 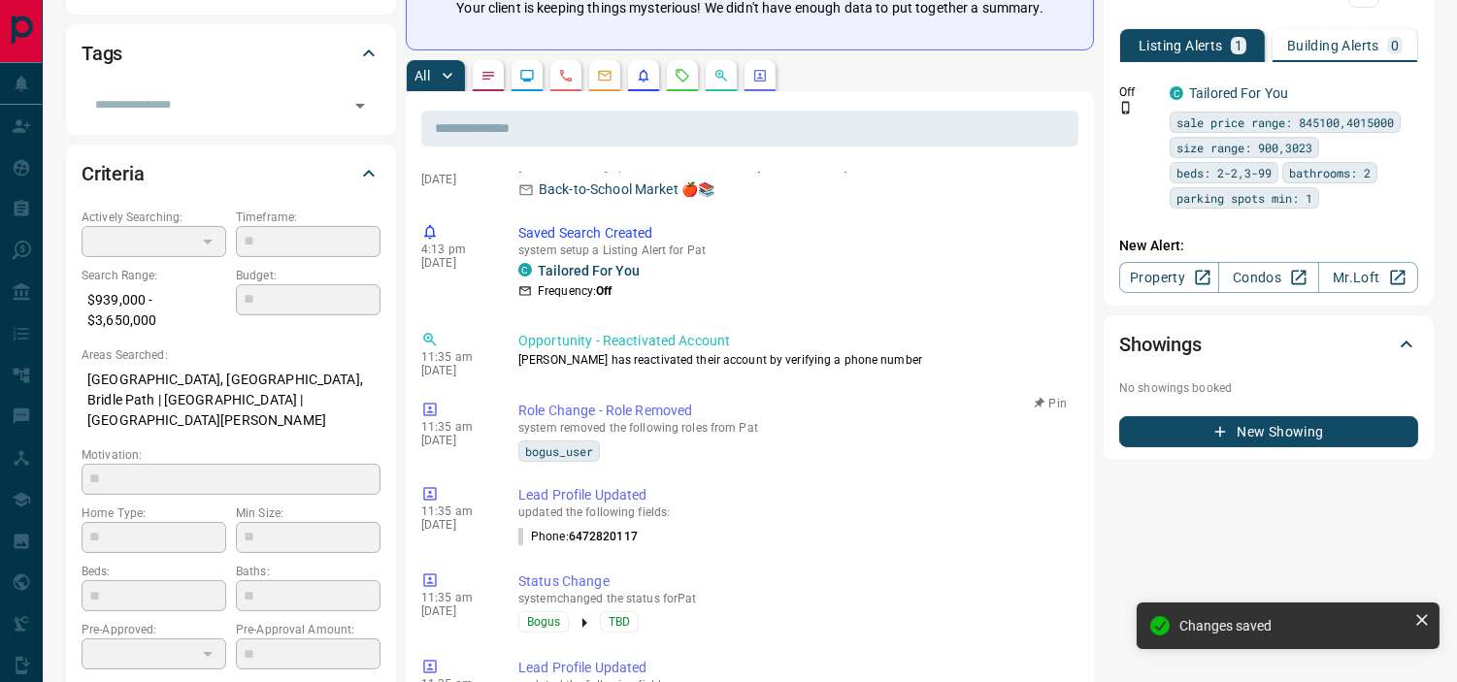 What do you see at coordinates (1126, 108) in the screenshot?
I see `svg: Push Notification Only` at bounding box center [1126, 108].